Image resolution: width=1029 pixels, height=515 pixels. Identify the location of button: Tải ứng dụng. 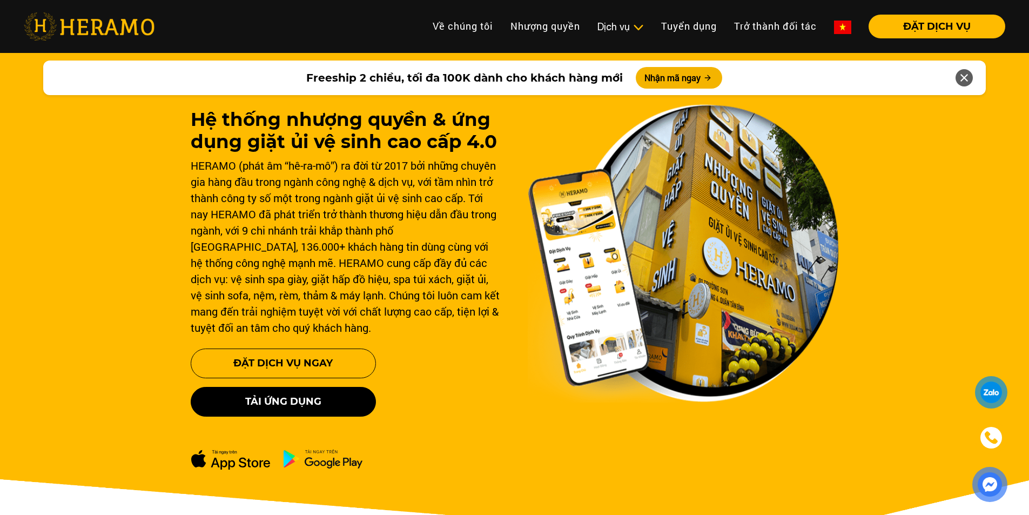
(283, 401).